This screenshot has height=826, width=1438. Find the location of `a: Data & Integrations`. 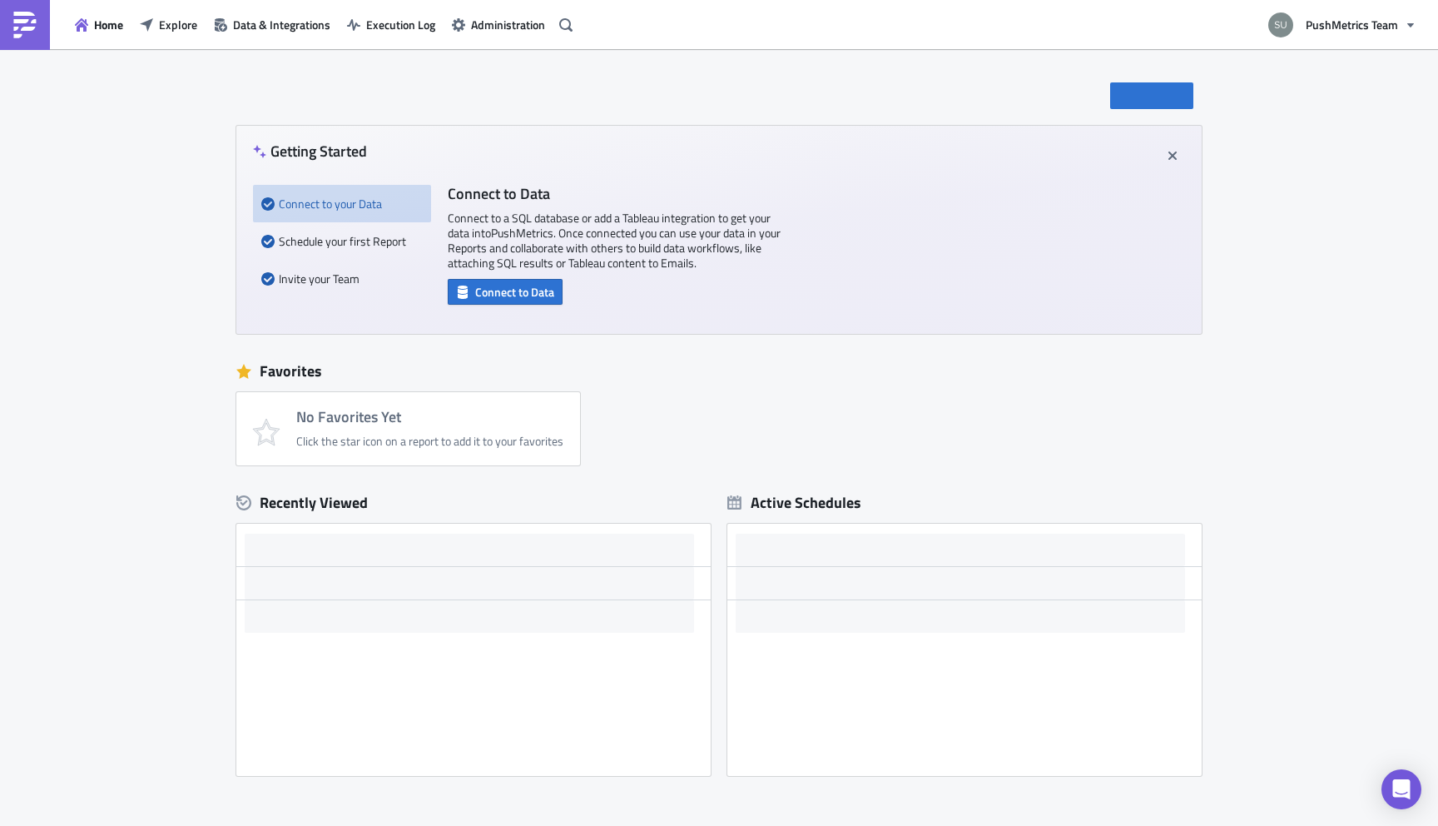

a: Data & Integrations is located at coordinates (272, 24).